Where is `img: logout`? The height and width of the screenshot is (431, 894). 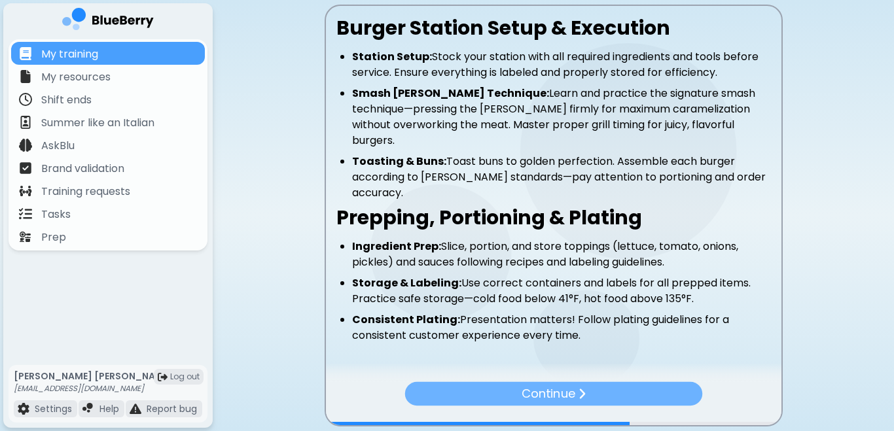 img: logout is located at coordinates (162, 377).